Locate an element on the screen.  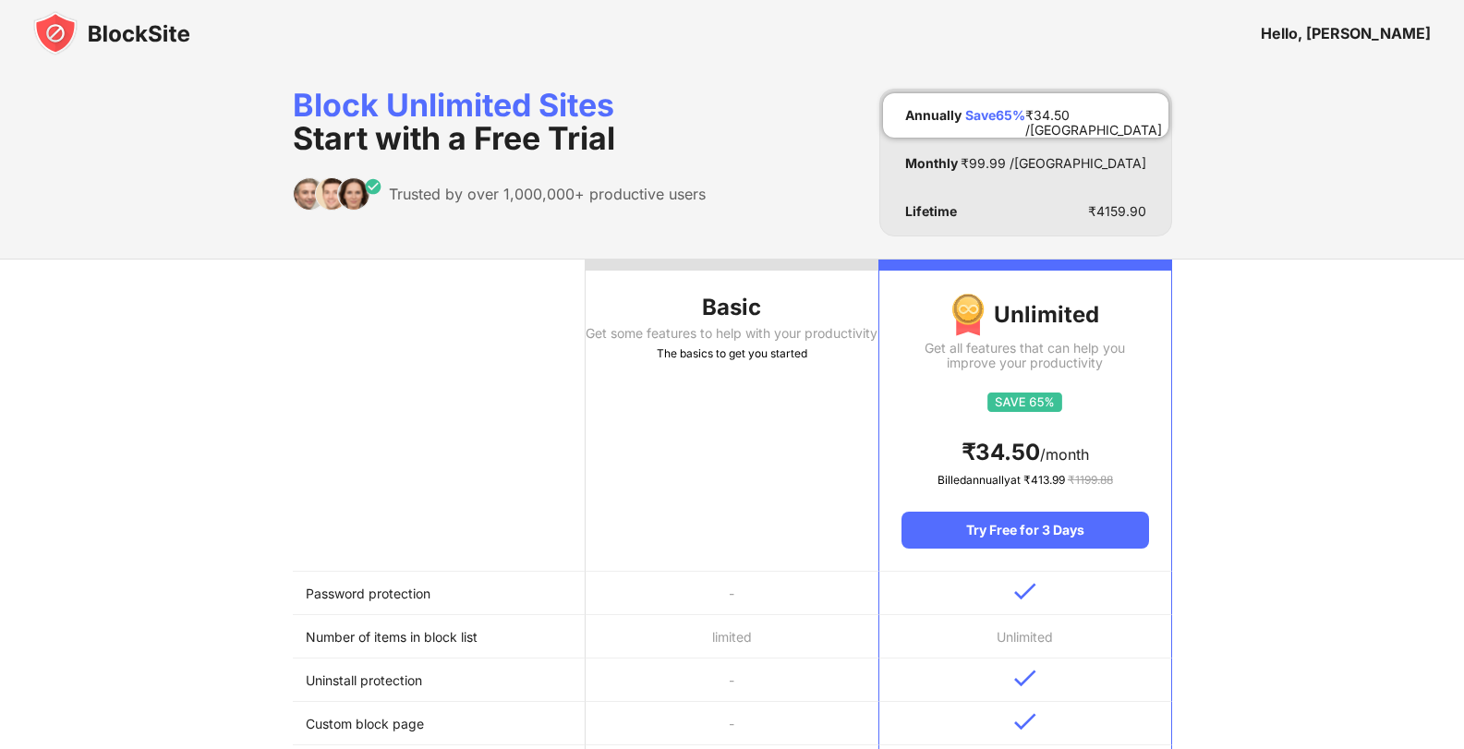
div: /month is located at coordinates (1024, 453).